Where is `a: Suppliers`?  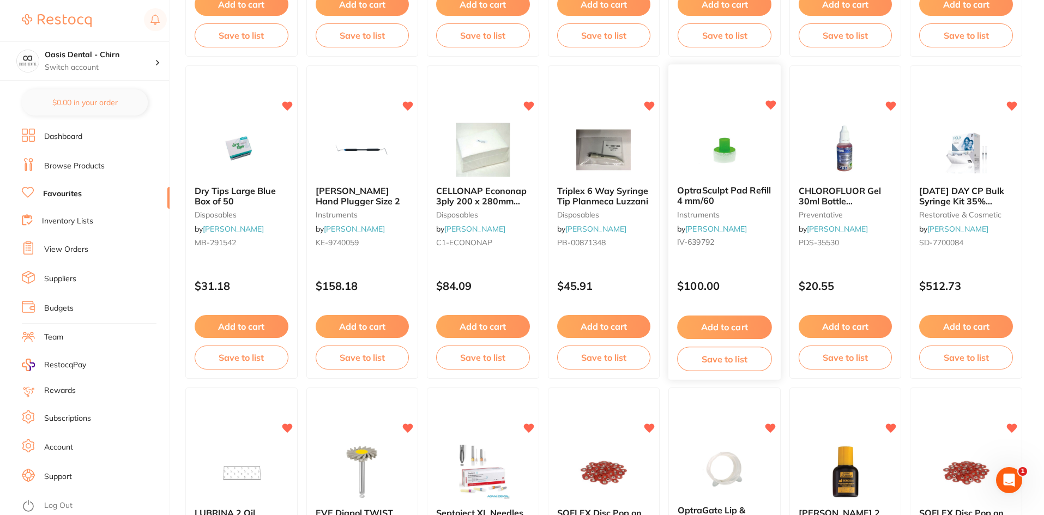
a: Suppliers is located at coordinates (60, 279).